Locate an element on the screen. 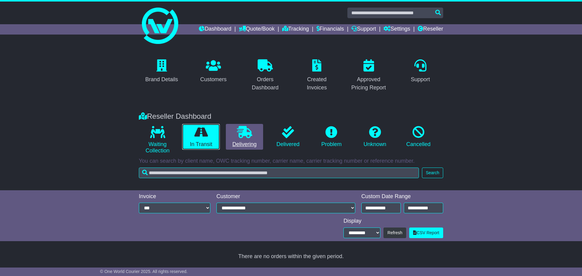 Image resolution: width=582 pixels, height=276 pixels. a: CSV Report is located at coordinates (426, 233).